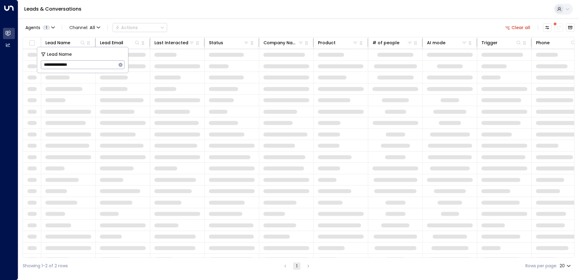  Describe the element at coordinates (40, 28) in the screenshot. I see `button: Agents1` at that location.